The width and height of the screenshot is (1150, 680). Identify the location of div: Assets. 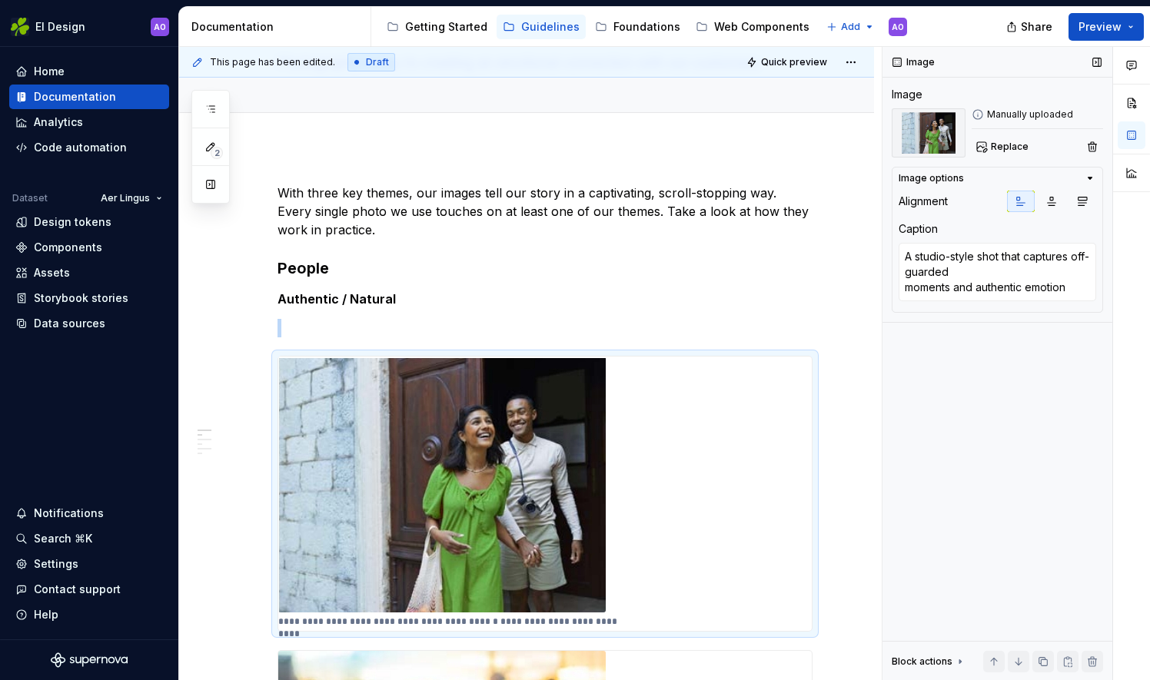
(52, 273).